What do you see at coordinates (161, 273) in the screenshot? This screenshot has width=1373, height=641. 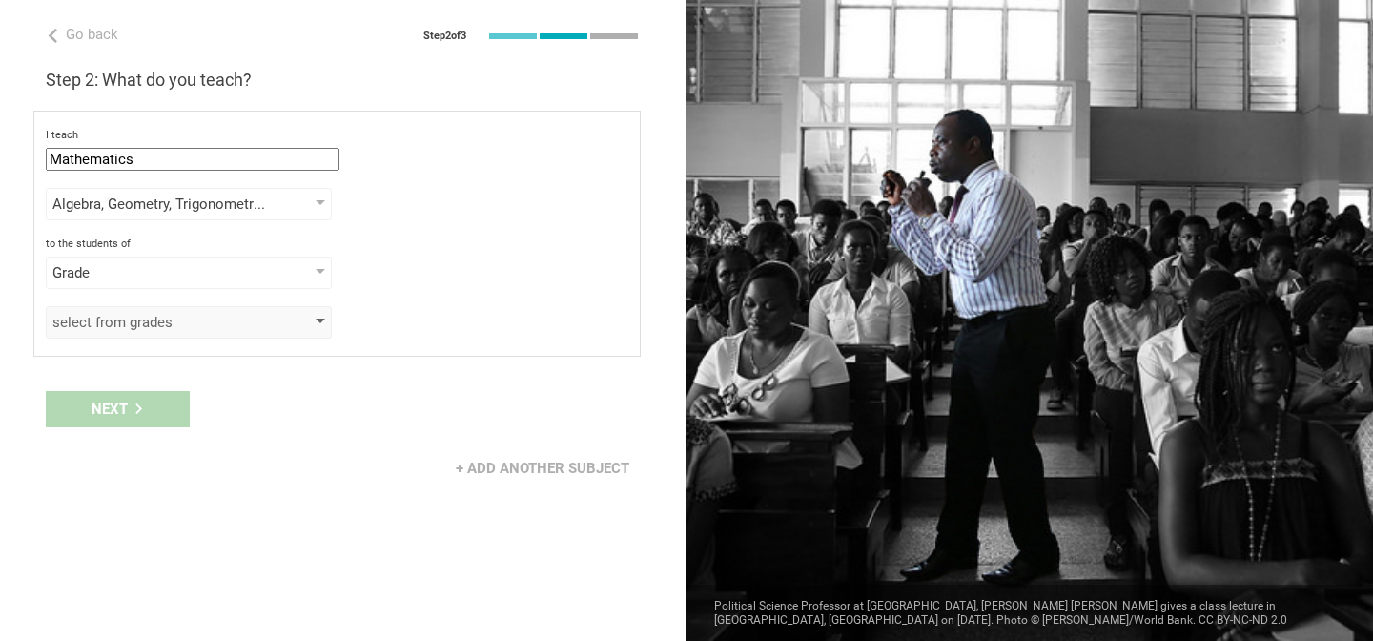 I see `div: Grade` at bounding box center [161, 273].